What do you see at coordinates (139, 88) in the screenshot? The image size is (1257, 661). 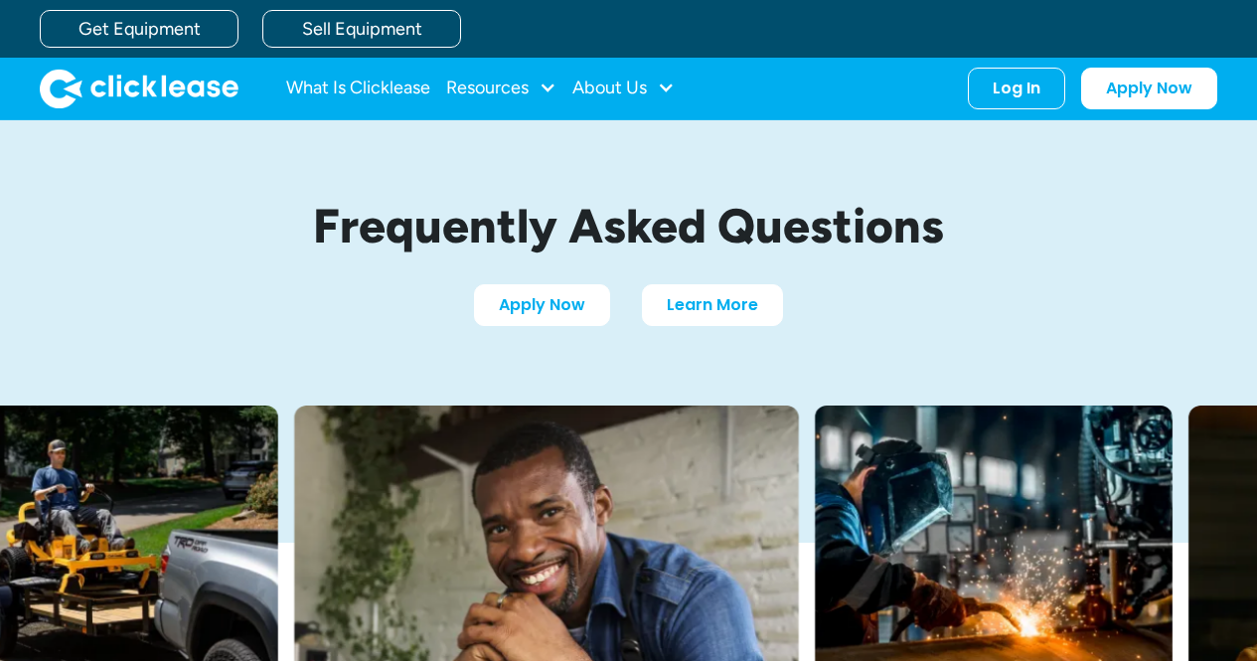 I see `a: home` at bounding box center [139, 88].